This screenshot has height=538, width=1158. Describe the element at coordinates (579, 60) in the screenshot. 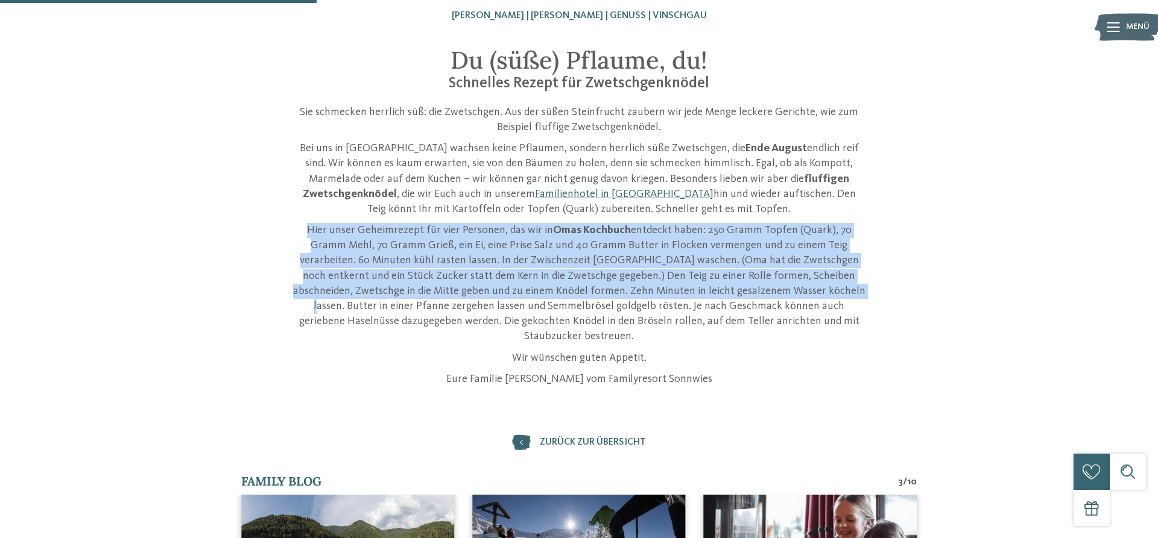

I see `span: Du (süße) Pflaume, du!` at that location.